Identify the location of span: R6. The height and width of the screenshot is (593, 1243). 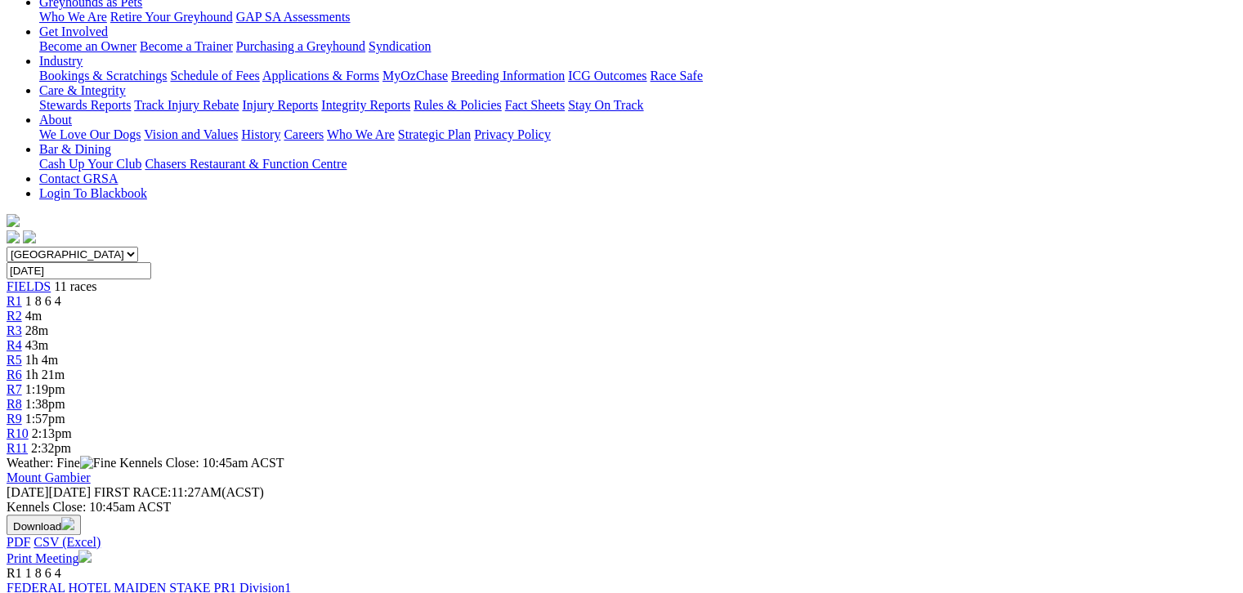
(14, 374).